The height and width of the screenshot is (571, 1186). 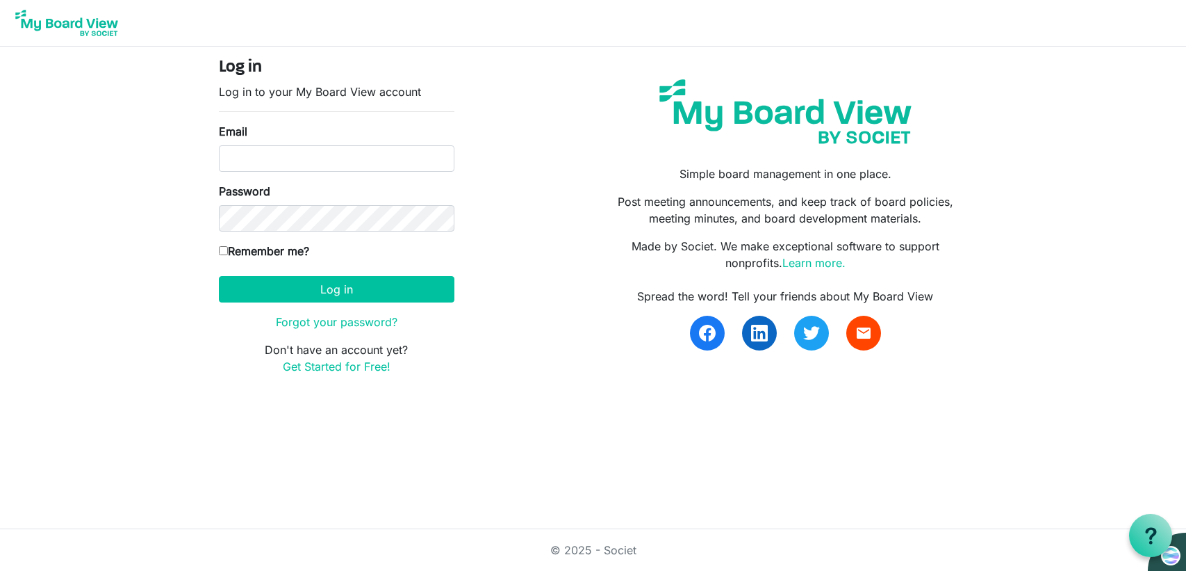 What do you see at coordinates (785, 254) in the screenshot?
I see `p: Made by Societ. We make exceptional software to support nonprofits.` at bounding box center [785, 254].